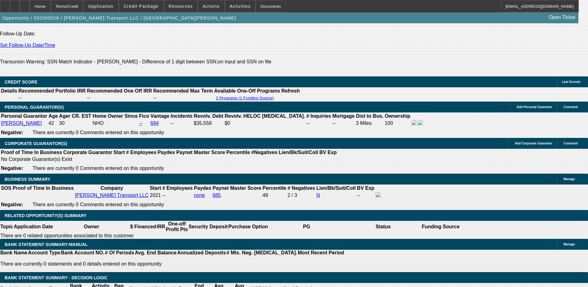  Describe the element at coordinates (291, 91) in the screenshot. I see `th: Refresh` at that location.